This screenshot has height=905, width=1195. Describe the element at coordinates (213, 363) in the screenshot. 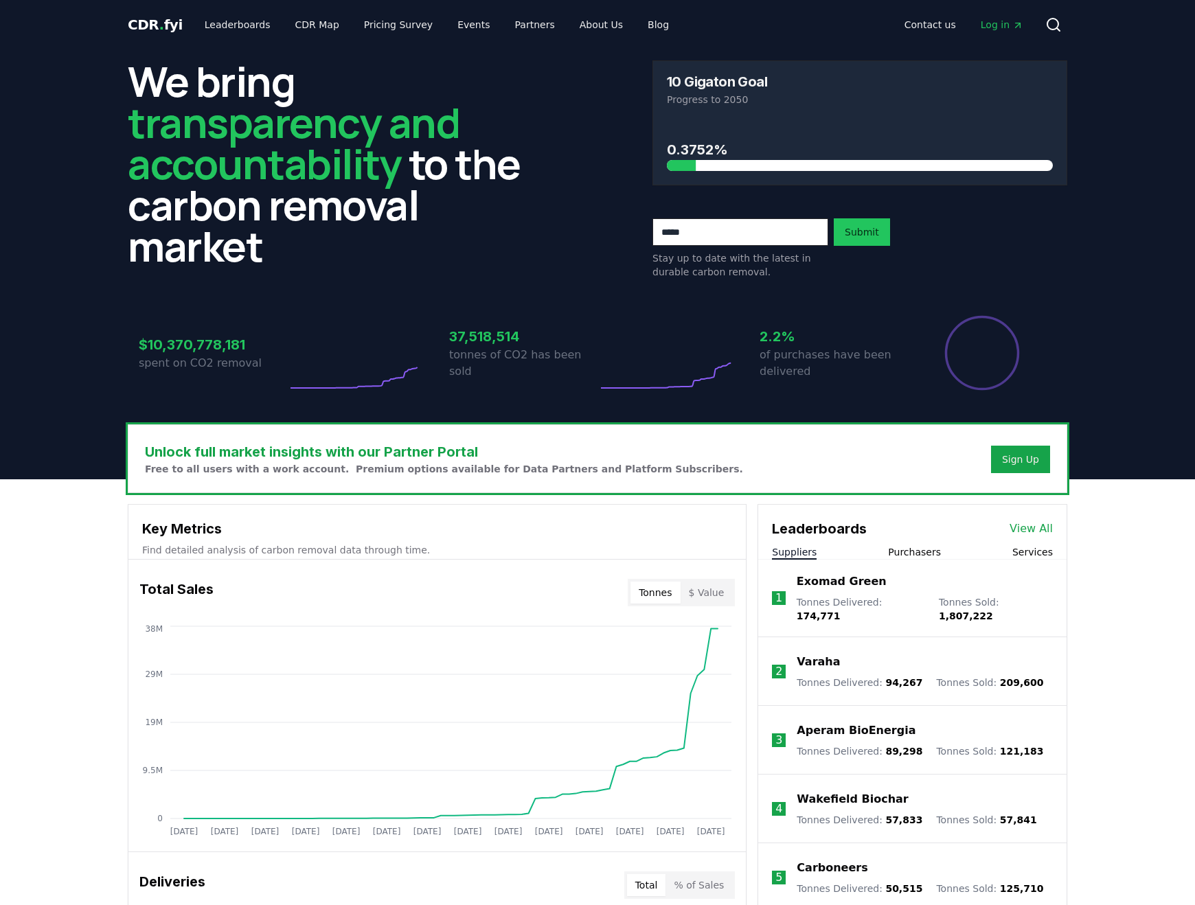

I see `p: spent on CO2 removal` at that location.